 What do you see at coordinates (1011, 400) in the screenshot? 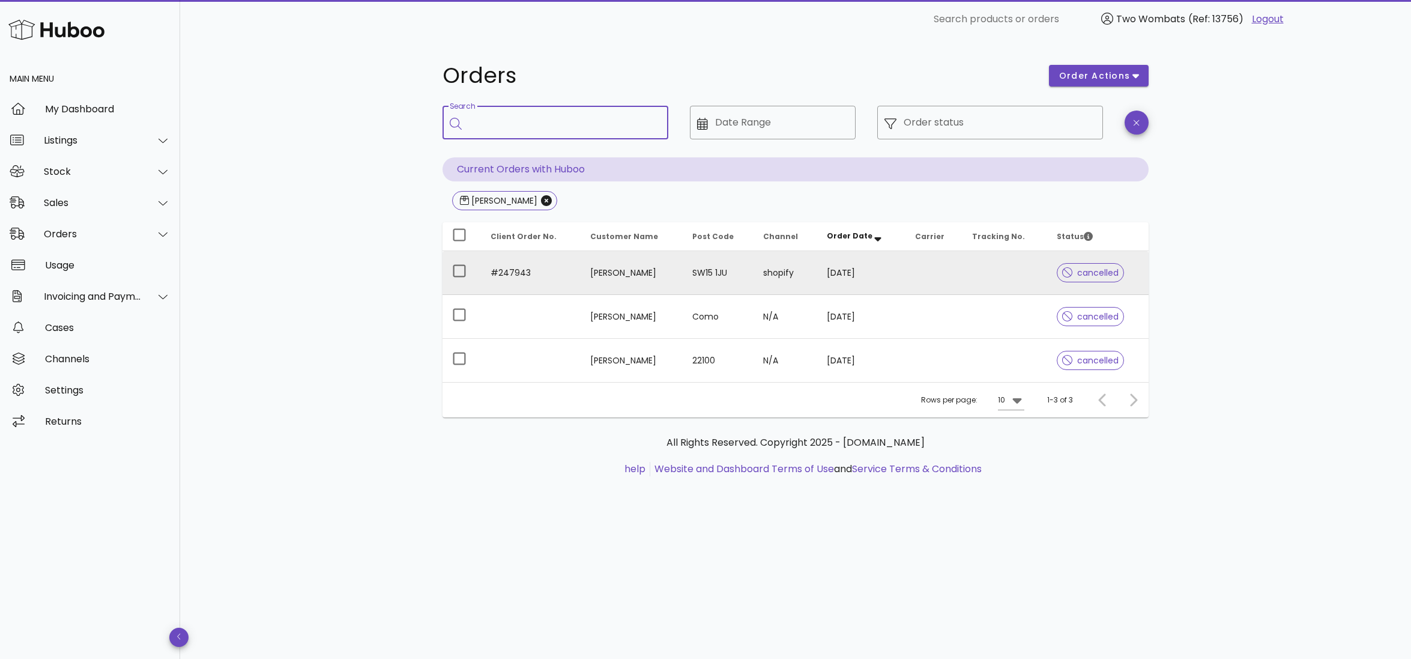
I see `div: 10Rows per page:` at bounding box center [1011, 400].